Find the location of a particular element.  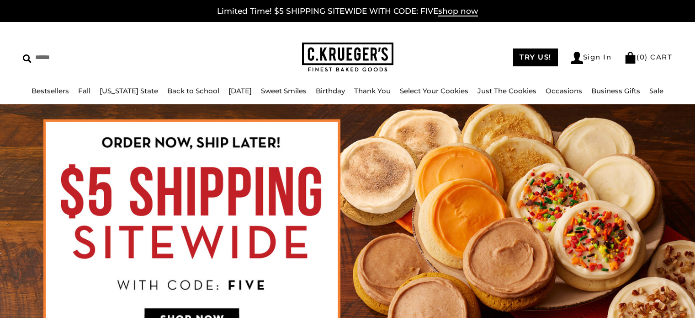

span: shop now is located at coordinates (458, 11).